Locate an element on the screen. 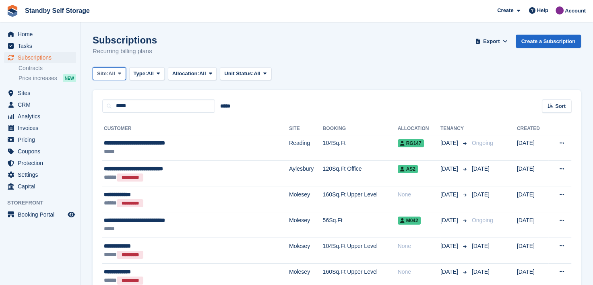  th: Customer is located at coordinates (196, 129).